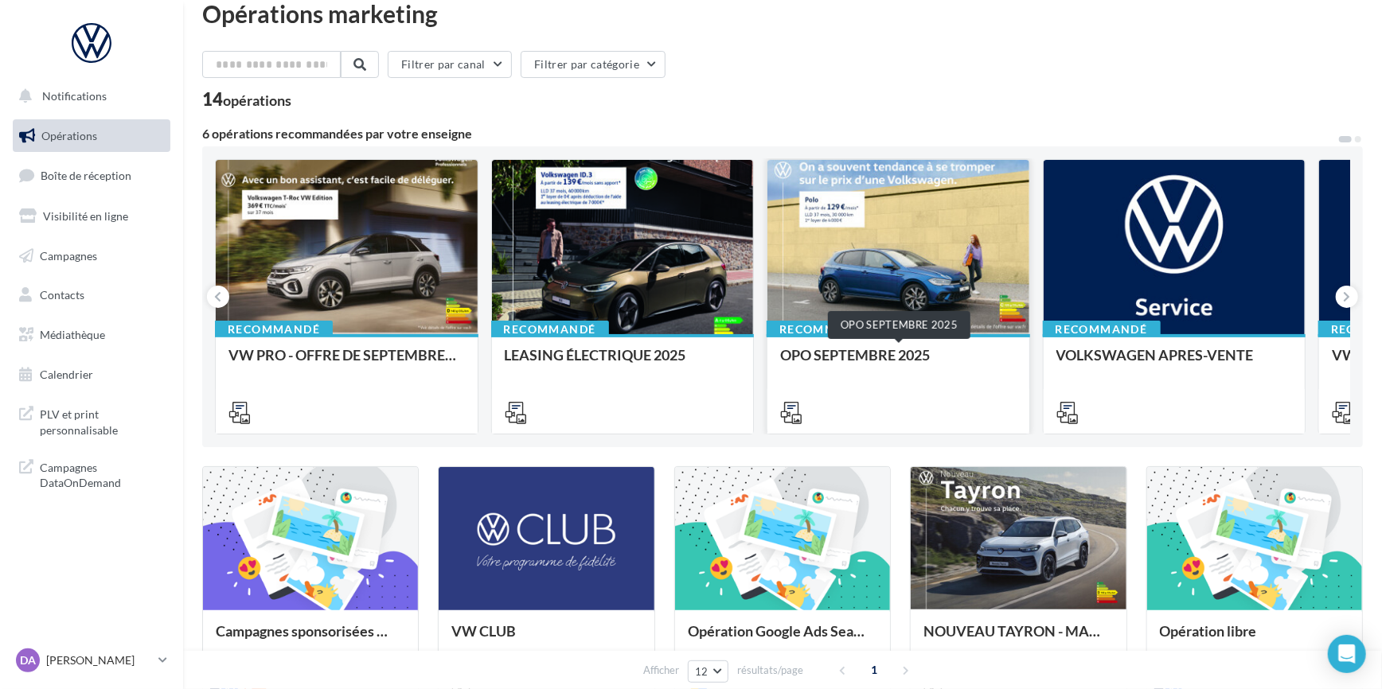  I want to click on a: Visibilité en ligne, so click(92, 217).